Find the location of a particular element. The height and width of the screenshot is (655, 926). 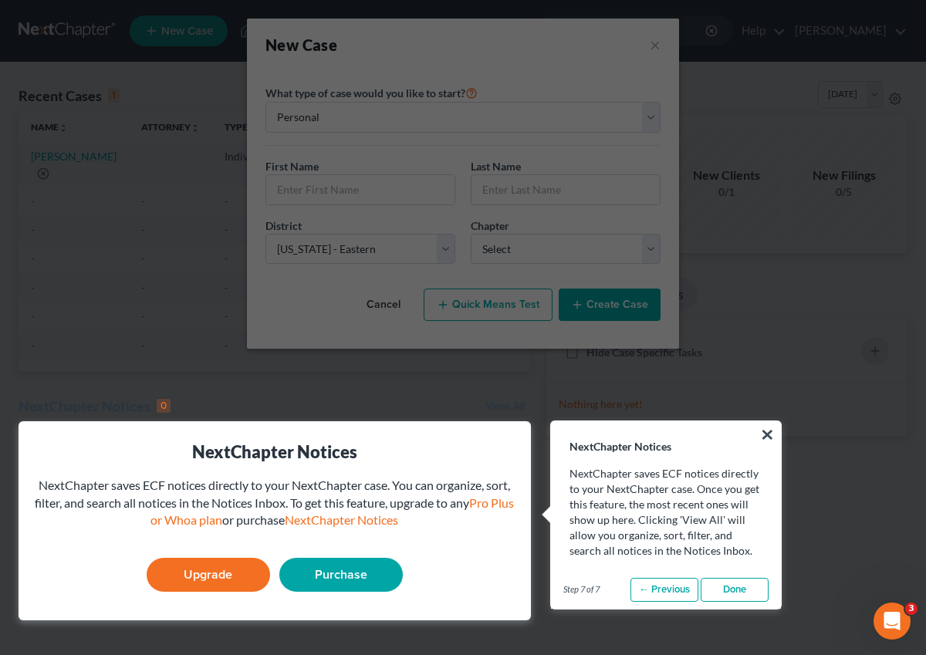

p: NextChapter saves ECF notices directly to your NextChapter case. Once you get this feature, the m... is located at coordinates (666, 512).